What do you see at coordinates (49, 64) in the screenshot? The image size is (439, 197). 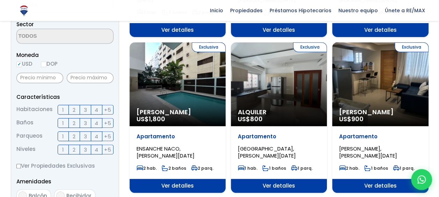 I see `label: DOP` at bounding box center [49, 64].